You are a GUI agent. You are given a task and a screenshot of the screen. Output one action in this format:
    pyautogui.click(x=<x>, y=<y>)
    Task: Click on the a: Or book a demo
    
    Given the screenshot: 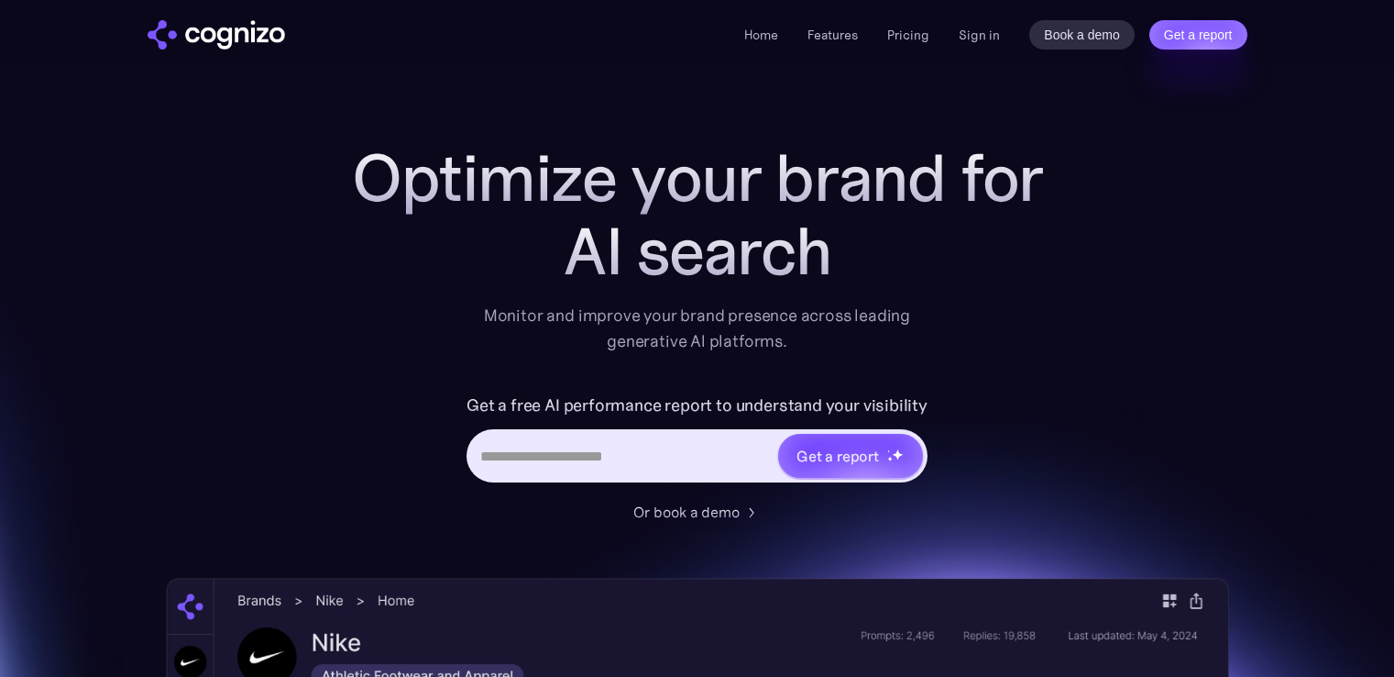 What is the action you would take?
    pyautogui.click(x=698, y=512)
    